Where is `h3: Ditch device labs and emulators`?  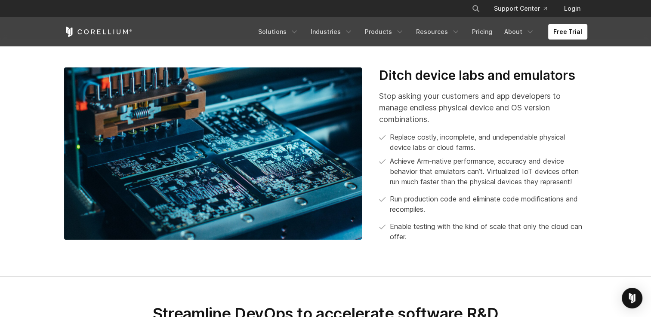 h3: Ditch device labs and emulators is located at coordinates (482, 76).